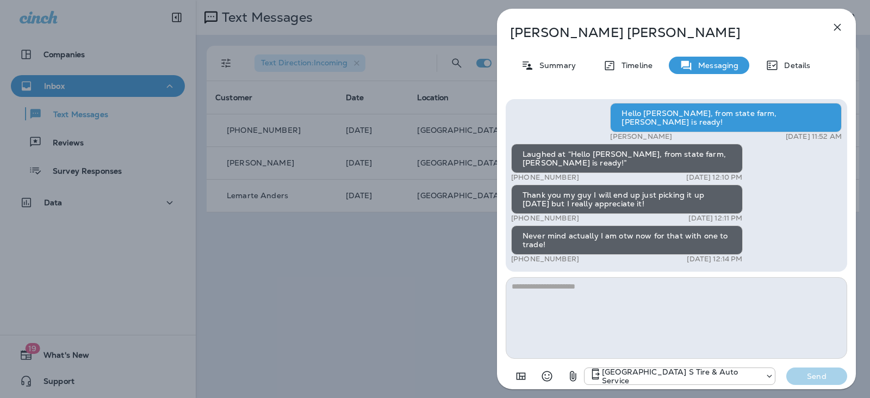  I want to click on div: Never mind actually I am otw now for that with one to trade!, so click(627, 240).